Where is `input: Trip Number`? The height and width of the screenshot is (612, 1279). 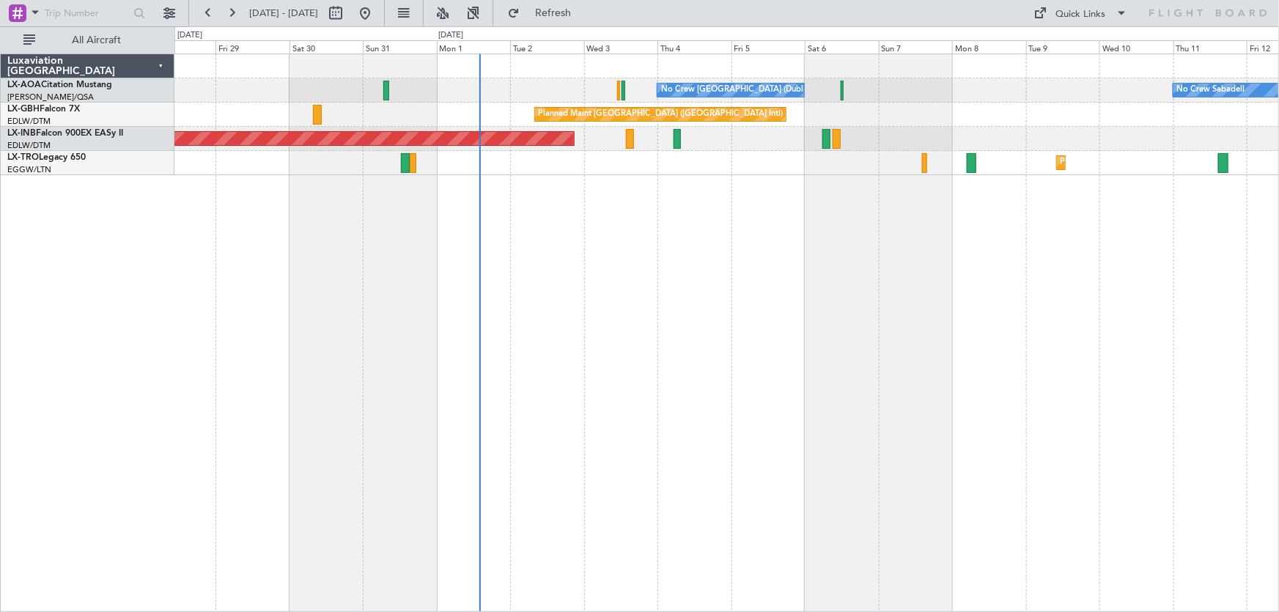
input: Trip Number is located at coordinates (86, 13).